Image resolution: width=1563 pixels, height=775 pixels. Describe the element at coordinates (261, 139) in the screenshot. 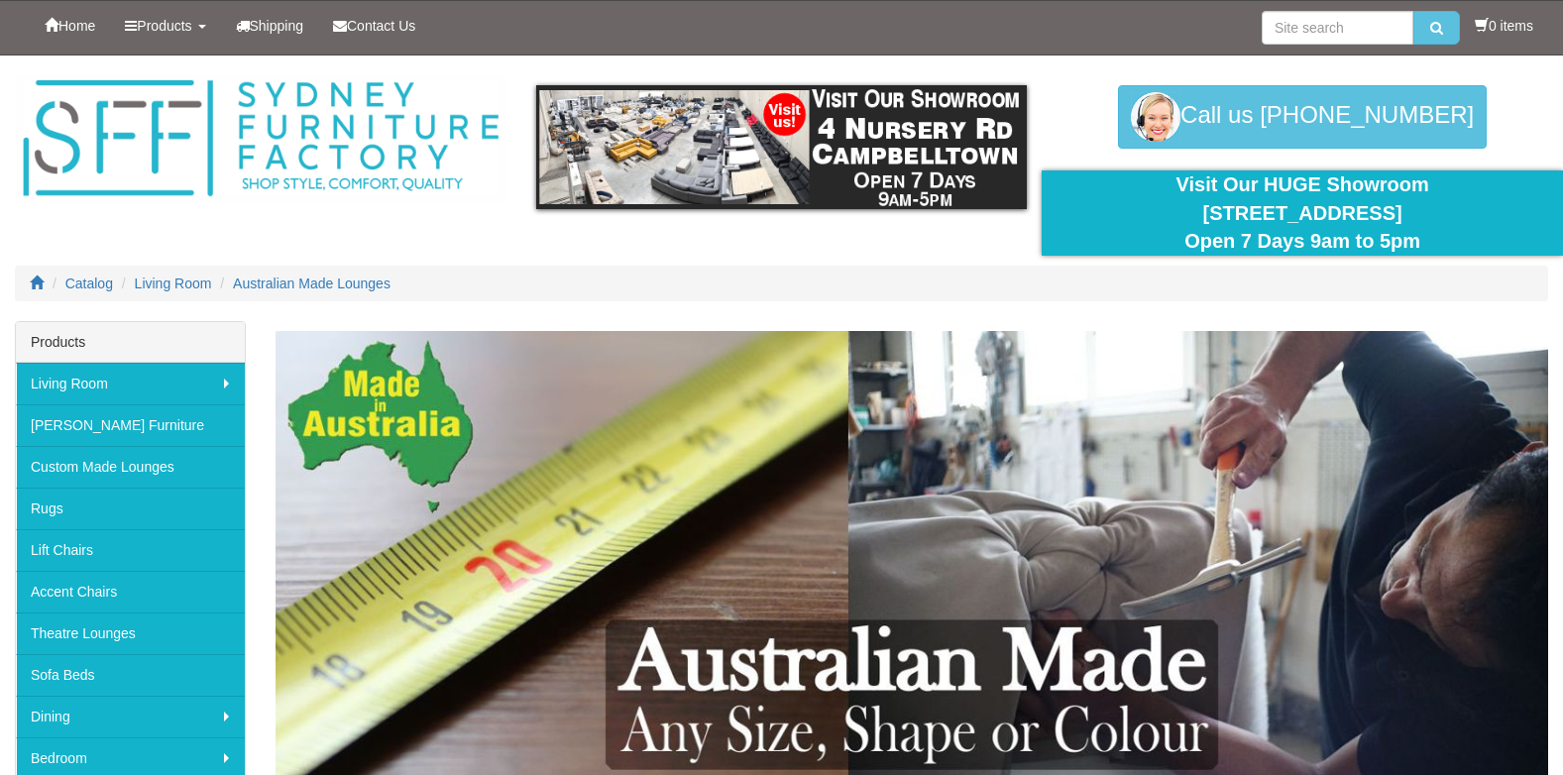

I see `img: Sydney Furniture Factory` at that location.